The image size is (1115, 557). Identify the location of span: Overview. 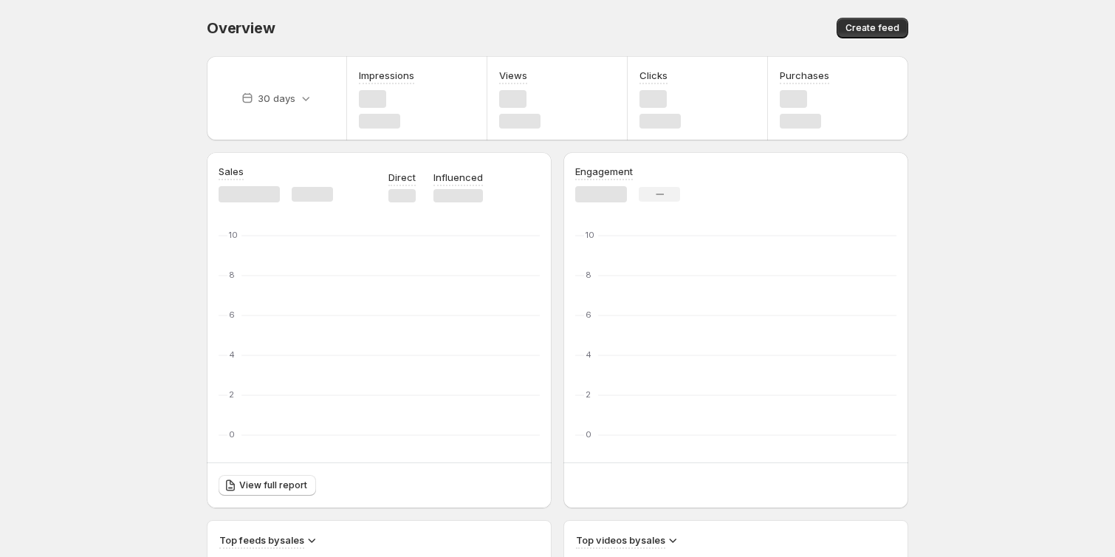
(241, 28).